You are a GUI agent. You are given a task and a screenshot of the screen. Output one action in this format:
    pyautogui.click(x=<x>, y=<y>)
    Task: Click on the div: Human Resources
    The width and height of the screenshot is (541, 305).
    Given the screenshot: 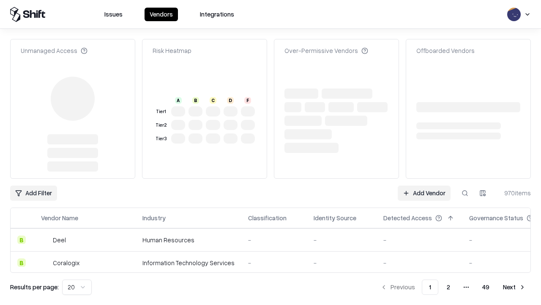 What is the action you would take?
    pyautogui.click(x=189, y=239)
    